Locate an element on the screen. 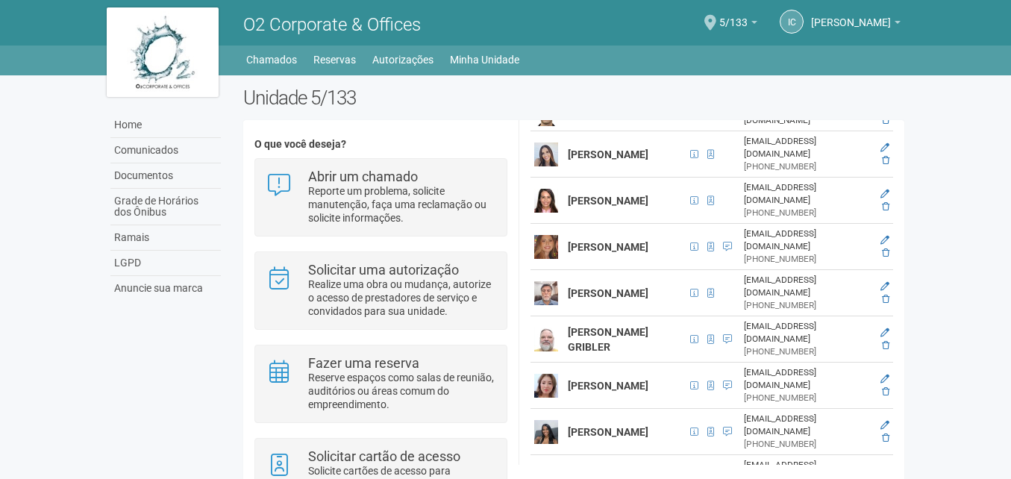 The image size is (1011, 479). span: Isabel Cristina de Macedo Gonçalves Domingues is located at coordinates (851, 15).